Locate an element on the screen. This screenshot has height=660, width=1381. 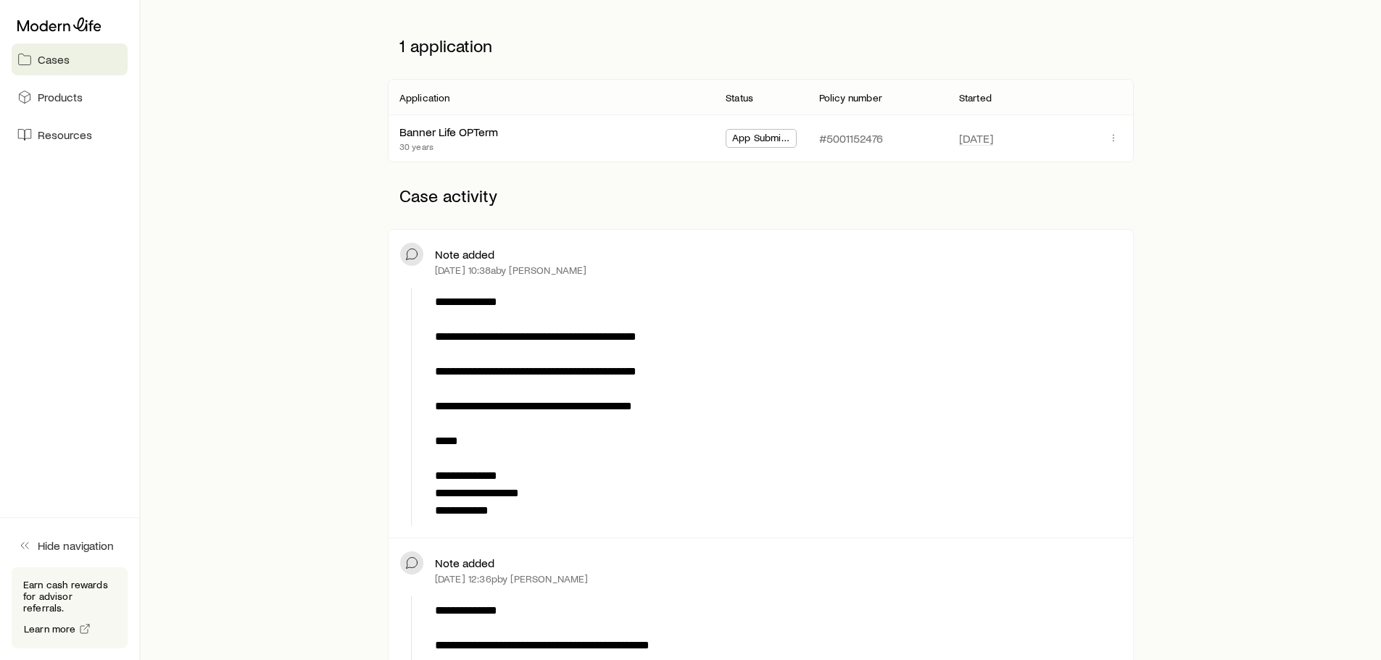
p: Earn cash rewards for advisor referrals. is located at coordinates (70, 597).